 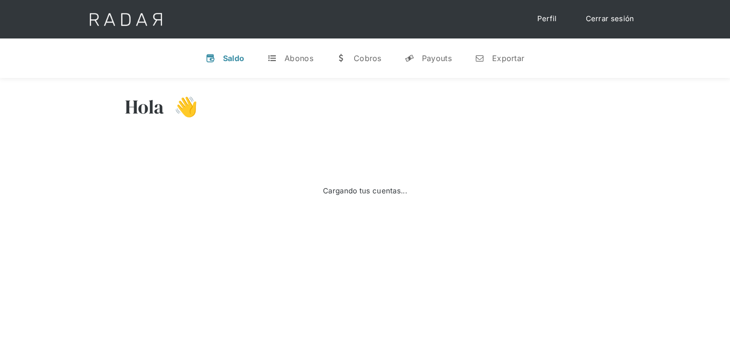 I want to click on div: t, so click(x=272, y=58).